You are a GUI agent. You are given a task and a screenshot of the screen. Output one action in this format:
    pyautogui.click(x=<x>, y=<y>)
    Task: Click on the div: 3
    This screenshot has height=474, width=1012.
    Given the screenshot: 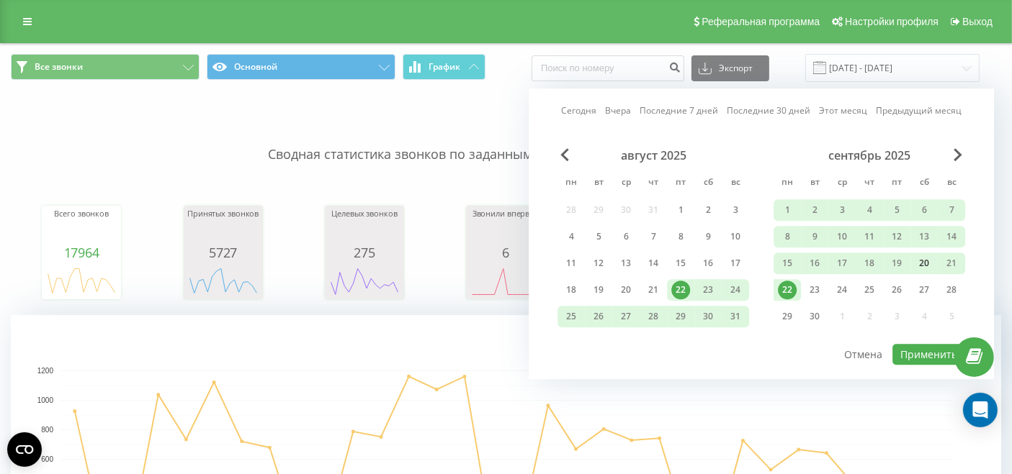 What is the action you would take?
    pyautogui.click(x=842, y=210)
    